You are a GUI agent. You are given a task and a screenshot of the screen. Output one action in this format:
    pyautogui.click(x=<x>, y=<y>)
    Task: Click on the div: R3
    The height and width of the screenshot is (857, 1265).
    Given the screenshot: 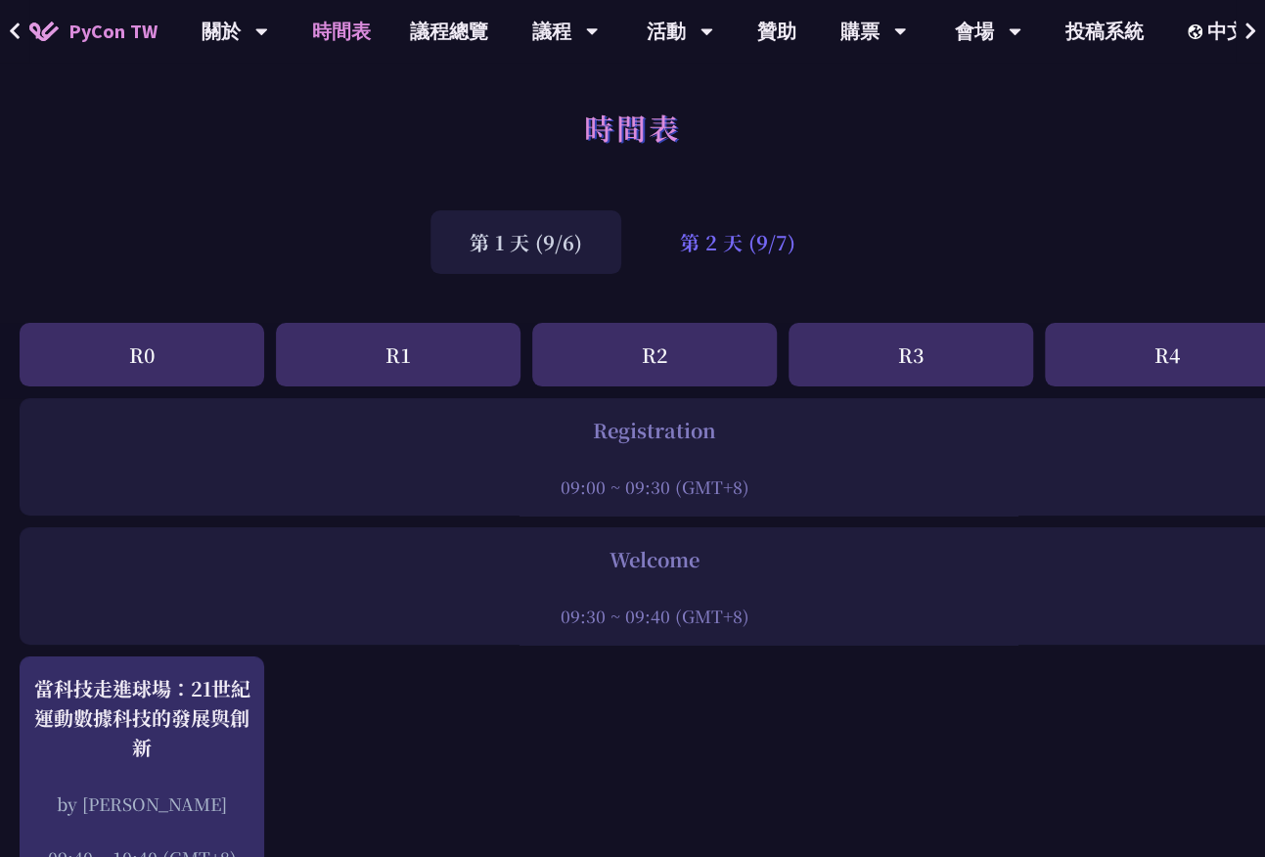 What is the action you would take?
    pyautogui.click(x=911, y=354)
    